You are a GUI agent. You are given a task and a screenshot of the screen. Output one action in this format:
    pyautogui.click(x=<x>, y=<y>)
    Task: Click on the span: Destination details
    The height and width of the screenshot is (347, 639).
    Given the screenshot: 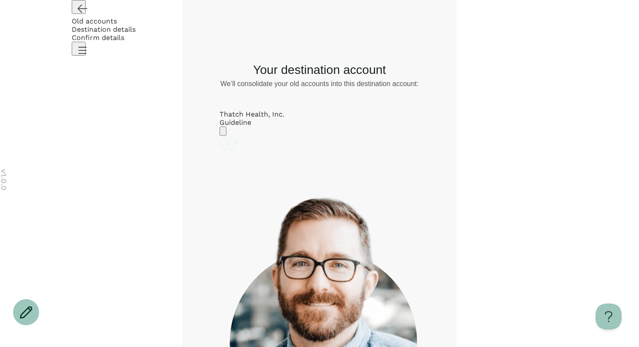 What is the action you would take?
    pyautogui.click(x=103, y=29)
    